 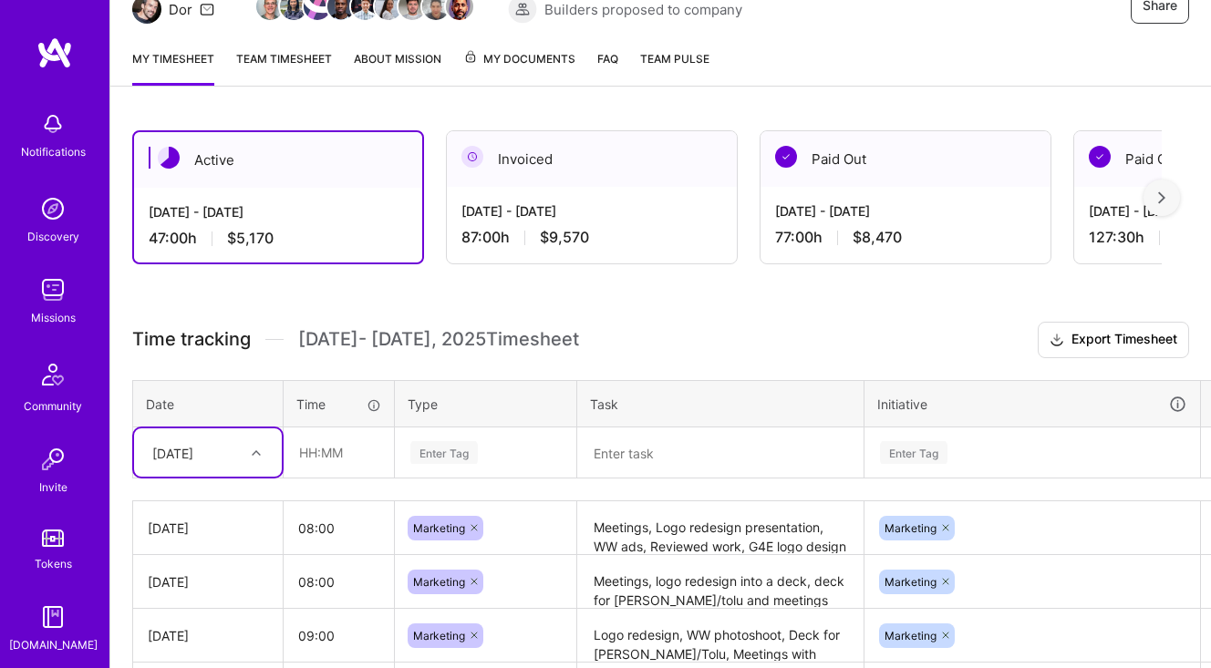 I want to click on a: FAQ, so click(x=607, y=67).